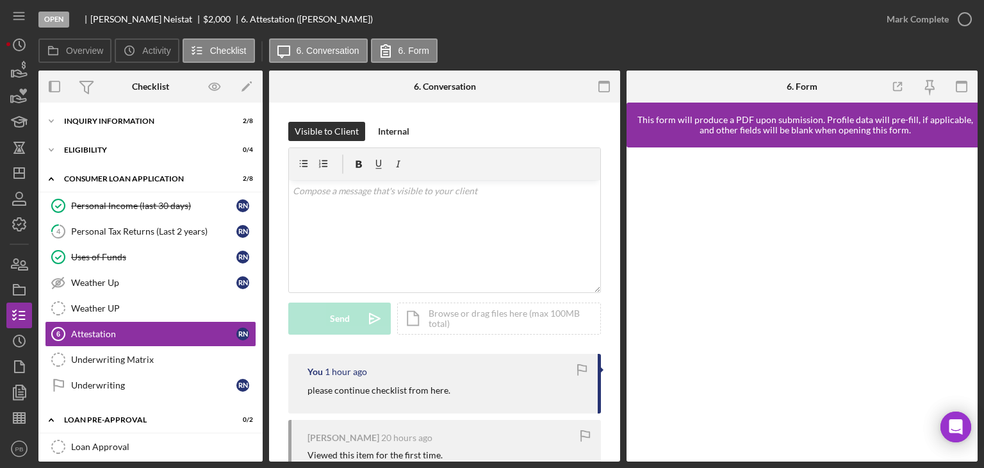 This screenshot has height=468, width=984. I want to click on label: Overview, so click(85, 51).